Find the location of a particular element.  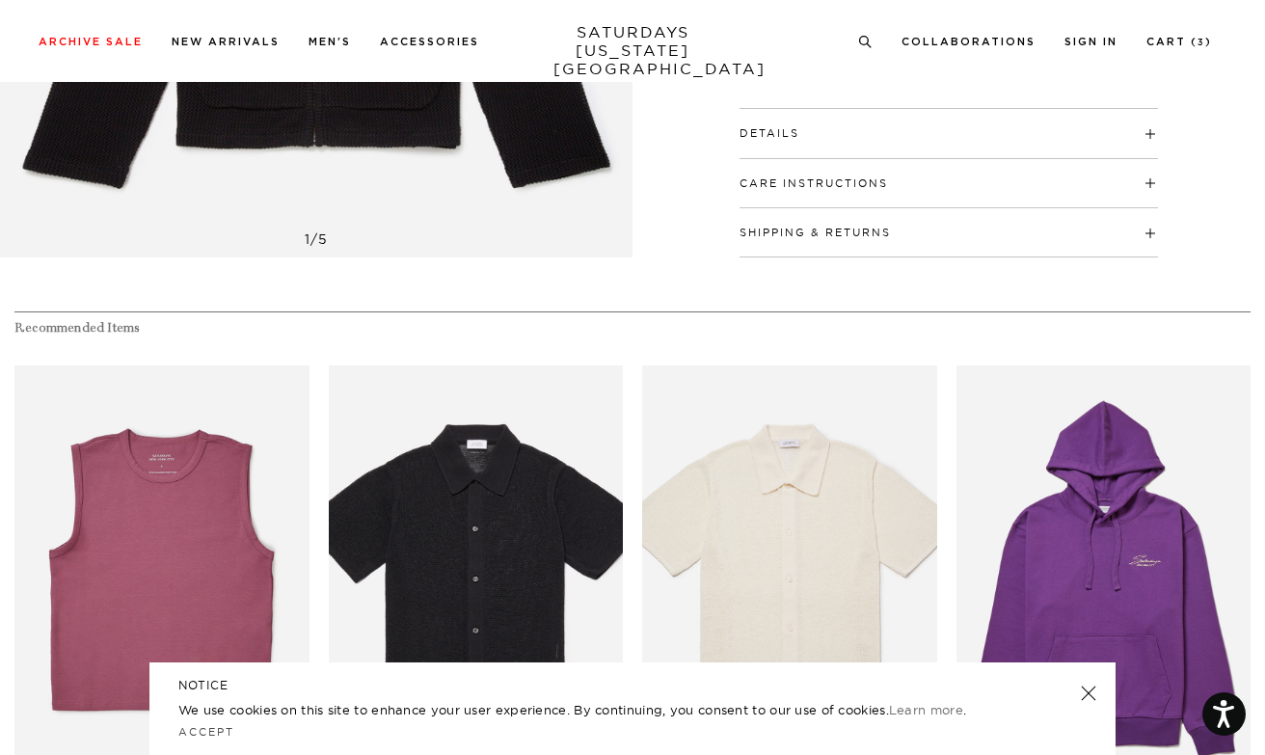

a: Men's is located at coordinates (330, 41).